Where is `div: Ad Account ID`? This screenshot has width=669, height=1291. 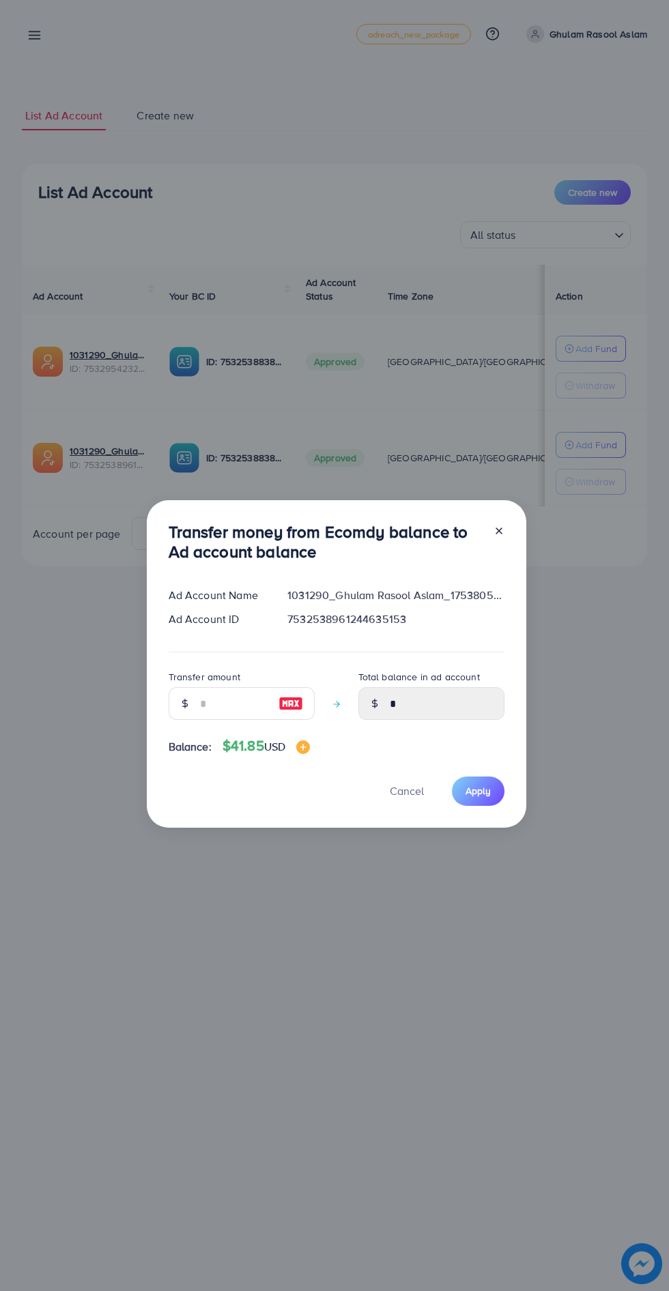 div: Ad Account ID is located at coordinates (217, 619).